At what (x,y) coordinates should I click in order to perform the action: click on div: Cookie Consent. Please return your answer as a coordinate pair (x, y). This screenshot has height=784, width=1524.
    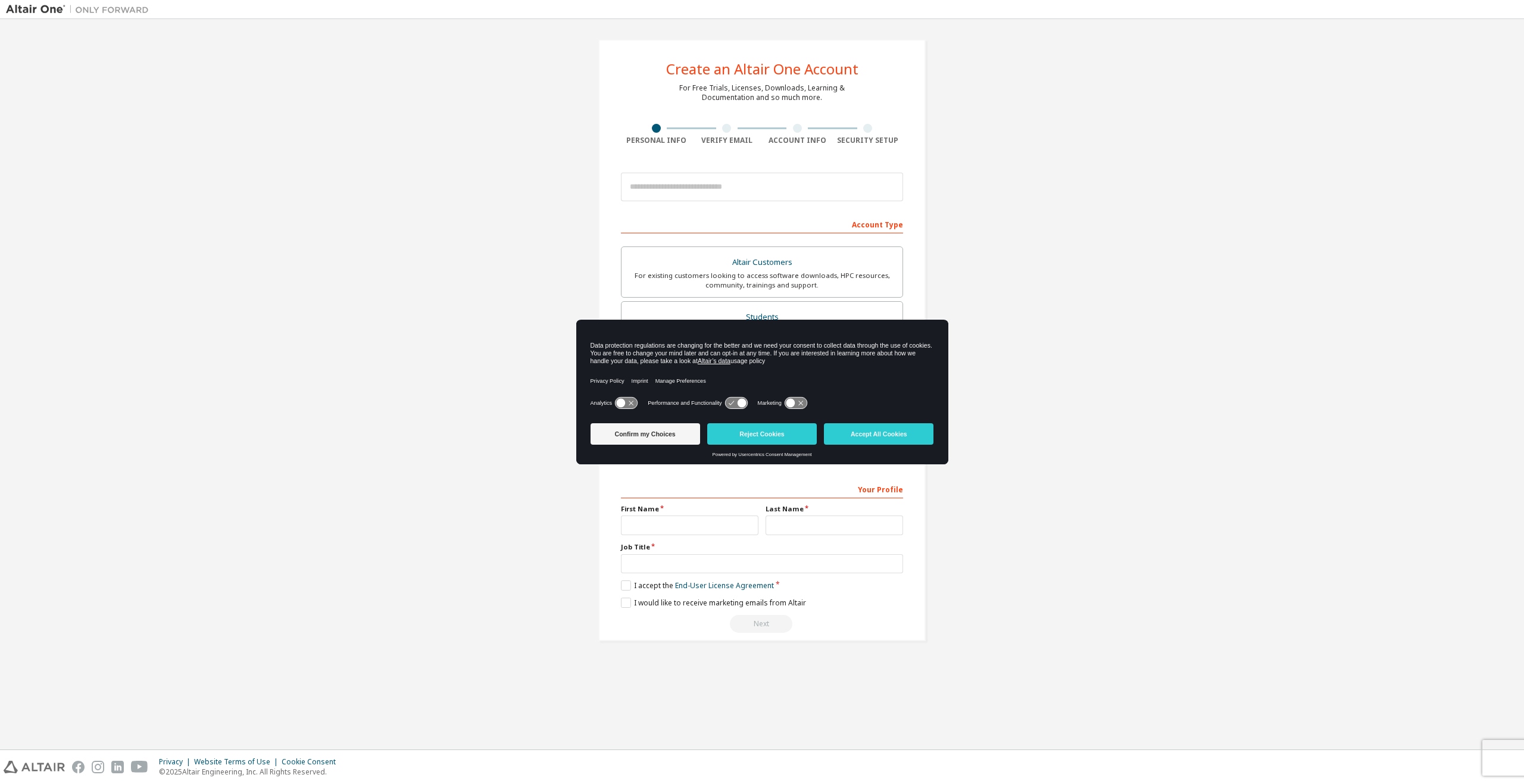
    Looking at the image, I should click on (312, 761).